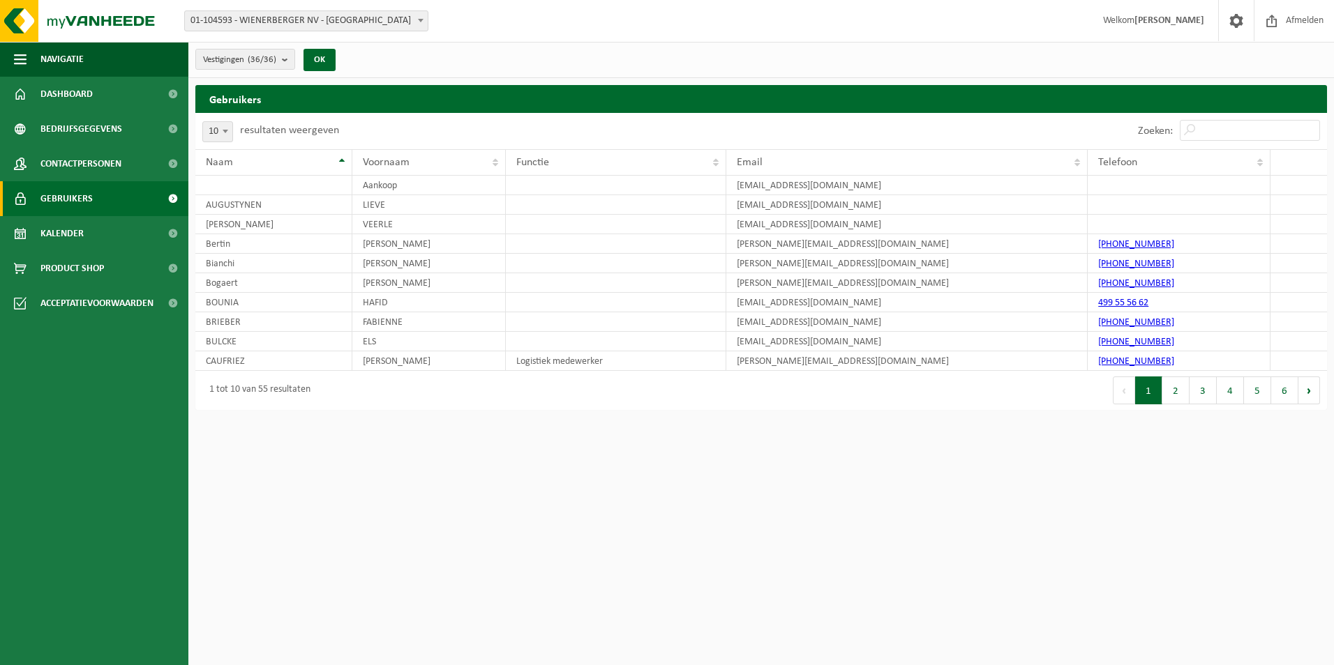 The width and height of the screenshot is (1334, 665). Describe the element at coordinates (273, 244) in the screenshot. I see `td: Bertin` at that location.